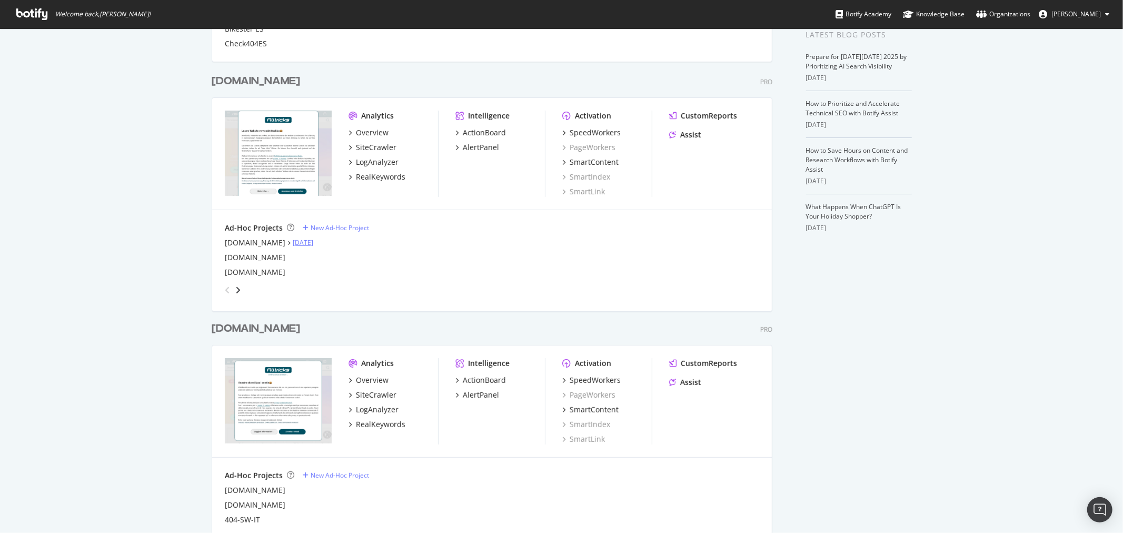  Describe the element at coordinates (278, 153) in the screenshot. I see `img: alltricks.de` at that location.